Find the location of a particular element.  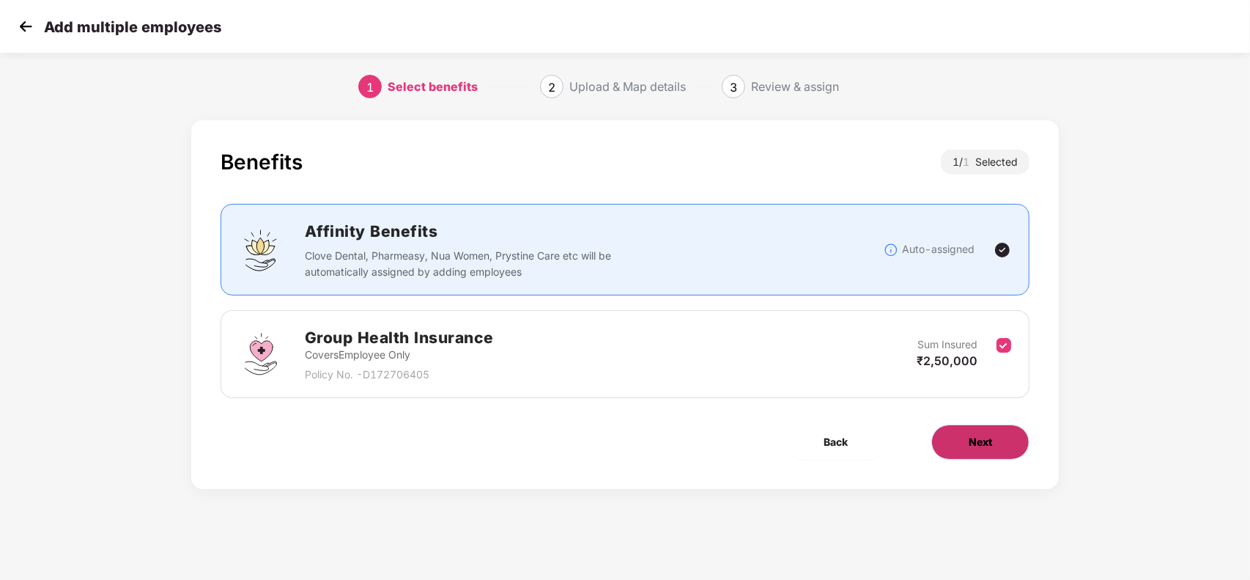

button: Back is located at coordinates (835, 442).